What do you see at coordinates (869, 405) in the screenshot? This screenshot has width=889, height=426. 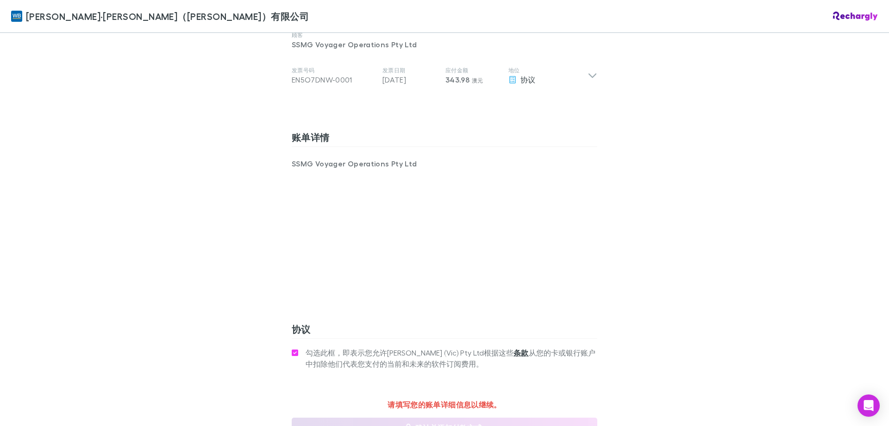 I see `div: 打开 Intercom Messenger` at bounding box center [869, 405].